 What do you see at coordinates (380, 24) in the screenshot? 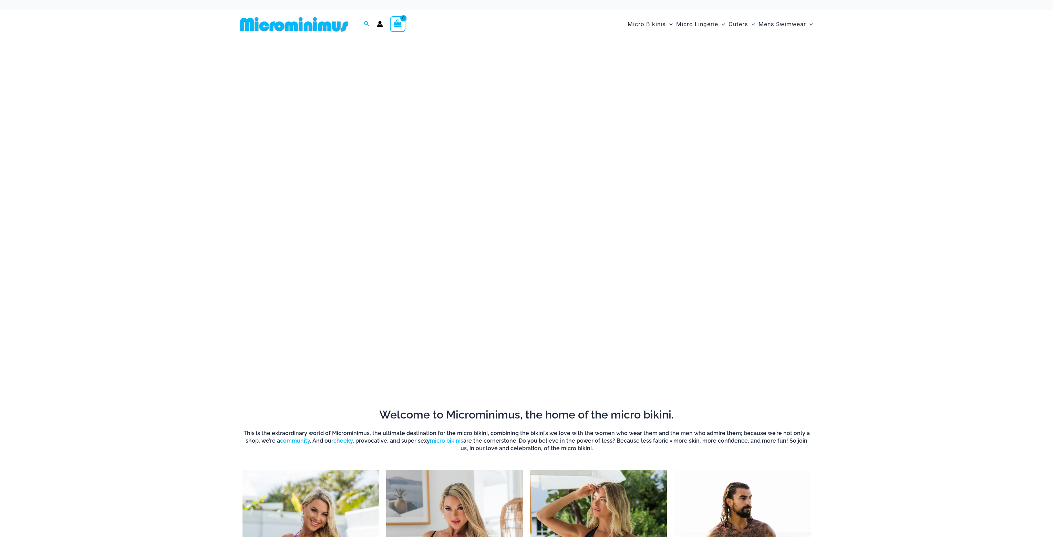
I see `a: Account icon link` at bounding box center [380, 24].